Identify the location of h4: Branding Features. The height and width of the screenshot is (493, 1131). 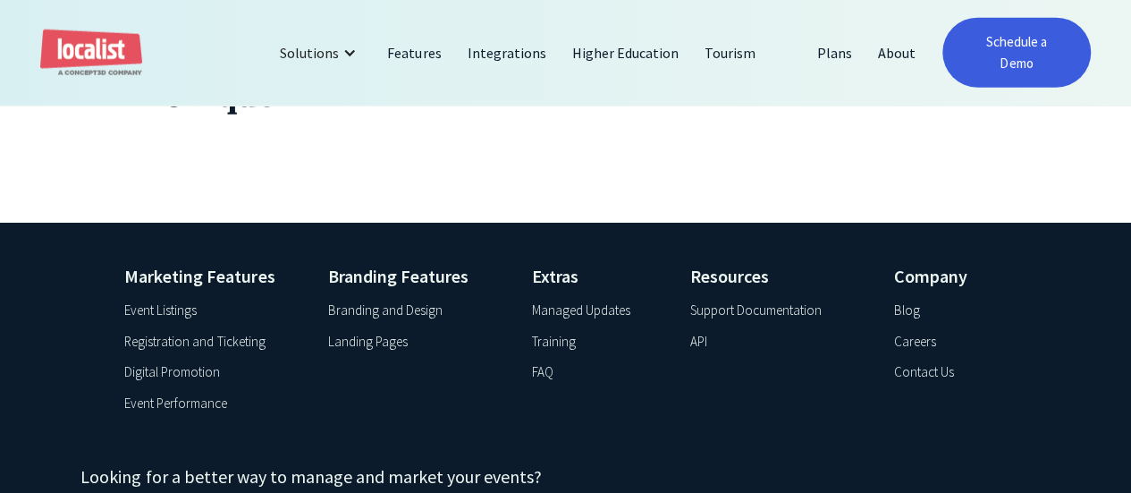
(418, 276).